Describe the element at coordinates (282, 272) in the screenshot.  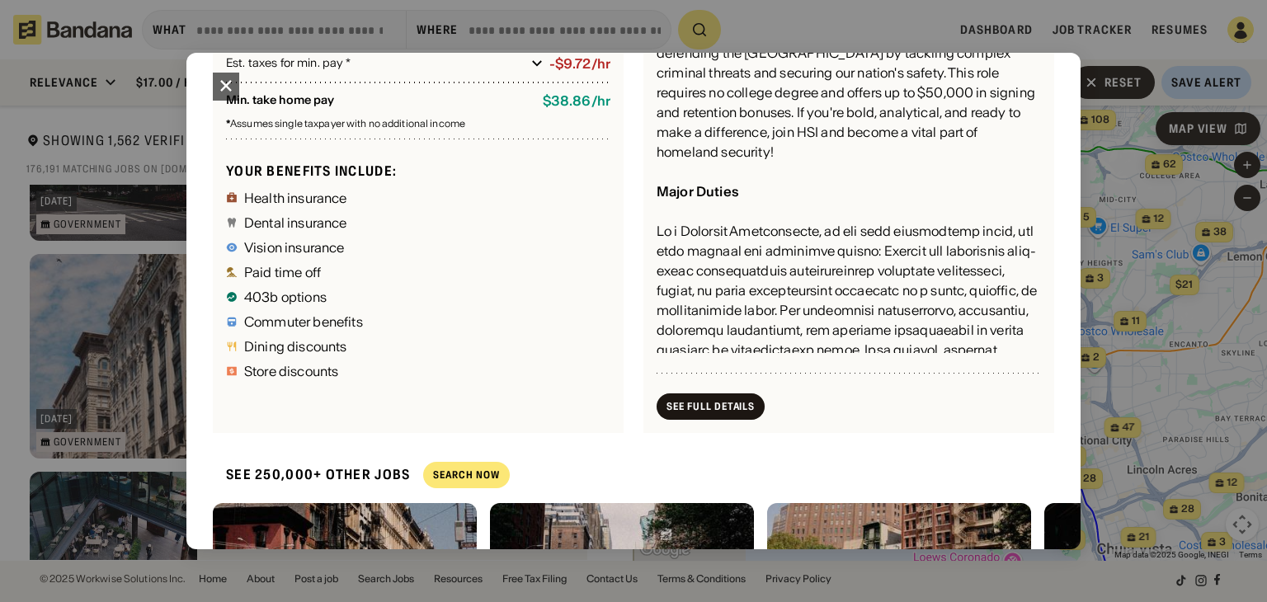
I see `div: Paid time off` at that location.